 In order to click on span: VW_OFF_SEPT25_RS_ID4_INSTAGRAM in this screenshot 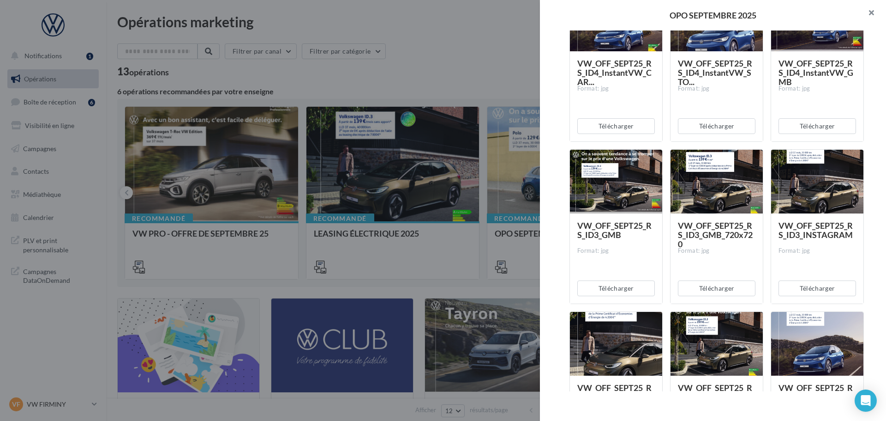, I will do `click(816, 392)`.